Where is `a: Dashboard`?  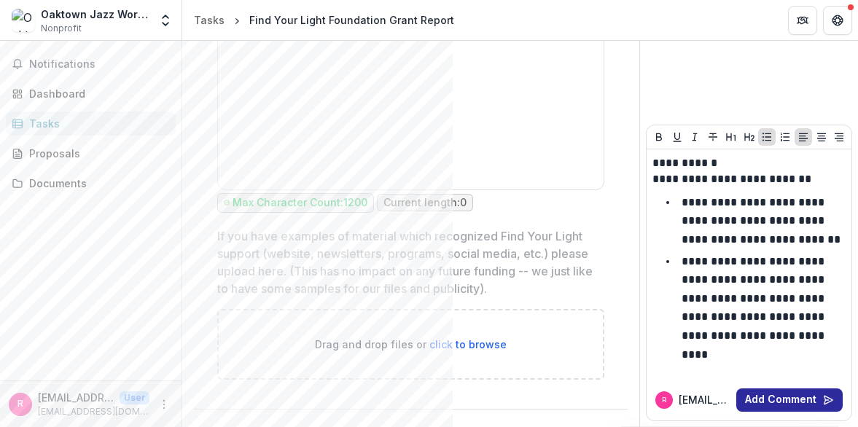 a: Dashboard is located at coordinates (90, 93).